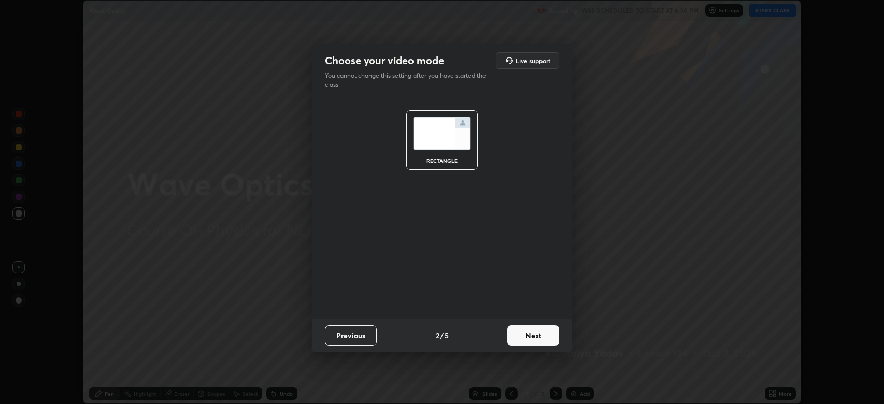 The width and height of the screenshot is (884, 404). I want to click on h2: Choose your video mode, so click(385, 61).